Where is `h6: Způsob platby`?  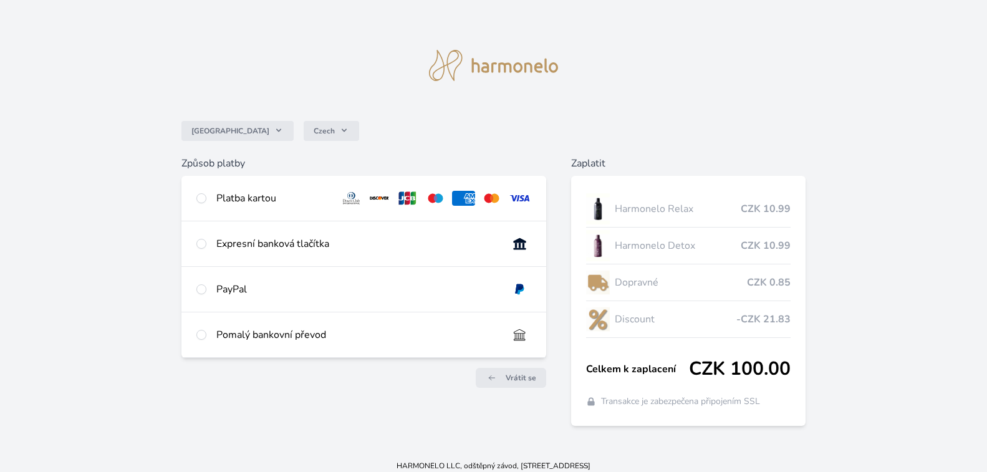 h6: Způsob platby is located at coordinates (364, 163).